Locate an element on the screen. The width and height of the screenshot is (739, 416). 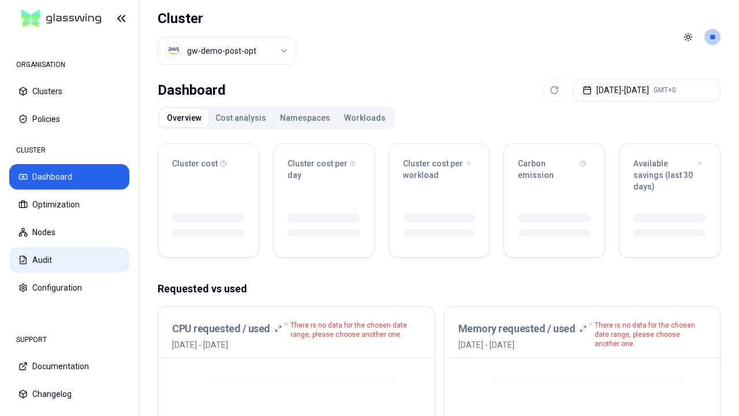
div: Dashboard is located at coordinates (192, 90).